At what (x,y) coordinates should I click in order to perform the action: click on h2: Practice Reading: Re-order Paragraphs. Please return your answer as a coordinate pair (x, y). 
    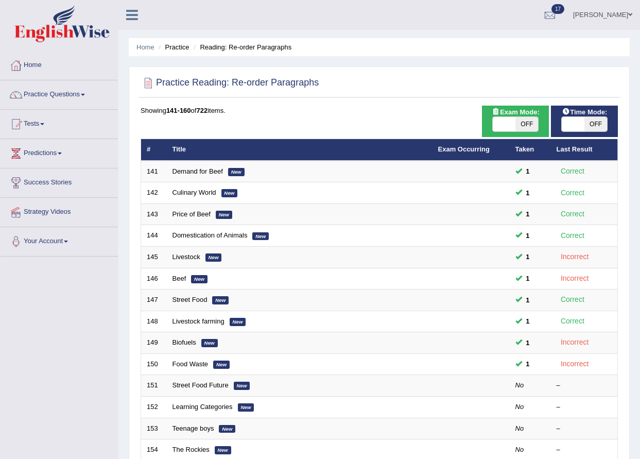
    Looking at the image, I should click on (230, 83).